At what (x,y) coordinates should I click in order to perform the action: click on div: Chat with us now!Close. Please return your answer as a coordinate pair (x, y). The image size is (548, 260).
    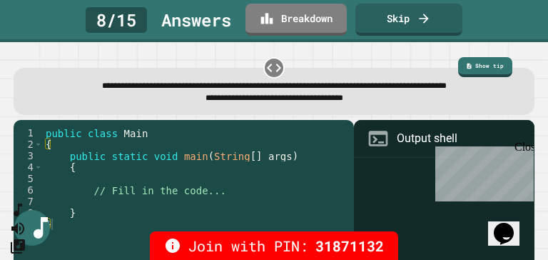
    Looking at the image, I should click on (52, 48).